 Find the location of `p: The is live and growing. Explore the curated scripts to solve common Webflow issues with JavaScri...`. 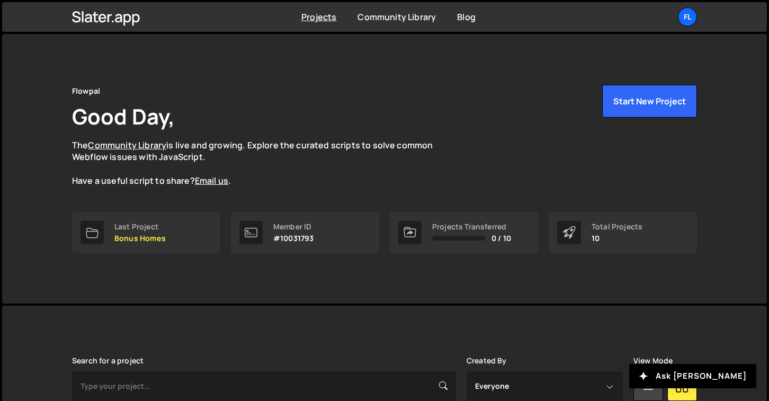

p: The is live and growing. Explore the curated scripts to solve common Webflow issues with JavaScri... is located at coordinates (263, 163).